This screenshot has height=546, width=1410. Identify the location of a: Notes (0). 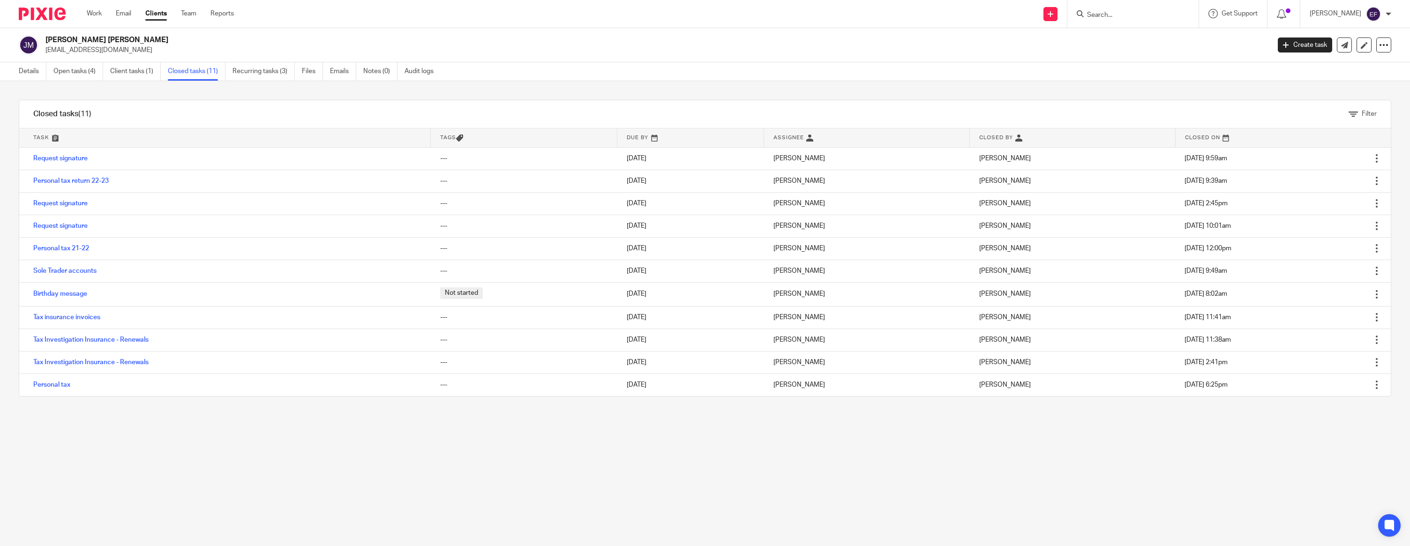
(380, 71).